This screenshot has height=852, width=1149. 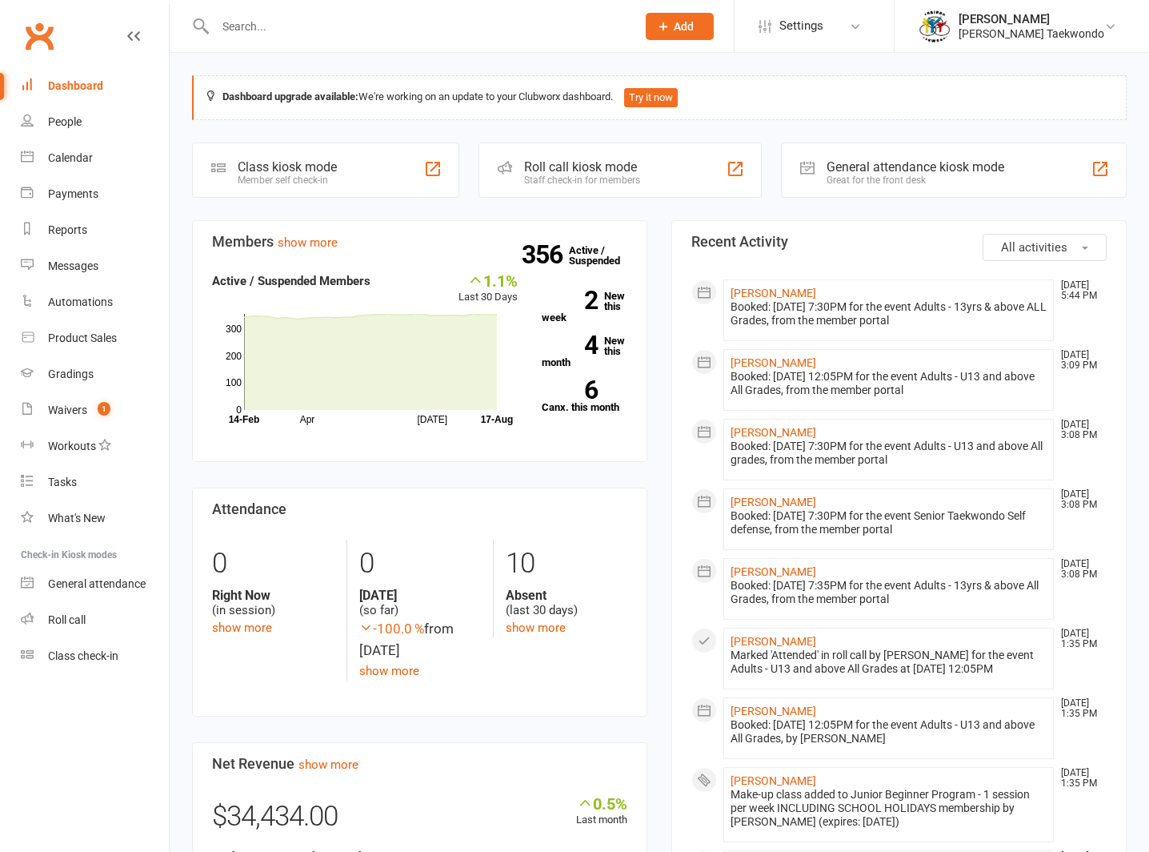 I want to click on a: Class kiosk mode, so click(x=94, y=656).